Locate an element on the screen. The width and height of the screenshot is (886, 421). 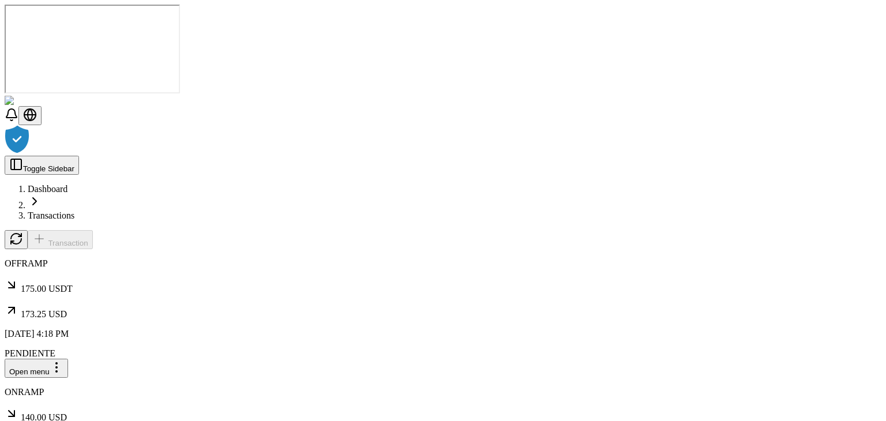
a: Transactions is located at coordinates (51, 215).